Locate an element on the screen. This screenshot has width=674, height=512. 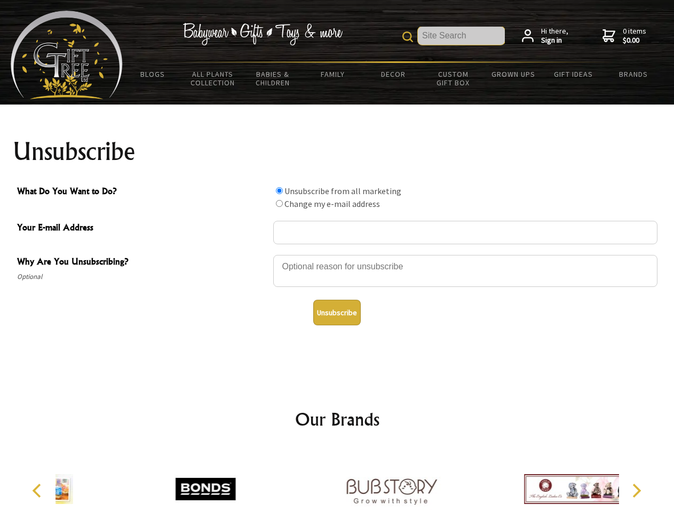
span: Your E-mail Address is located at coordinates (142, 228).